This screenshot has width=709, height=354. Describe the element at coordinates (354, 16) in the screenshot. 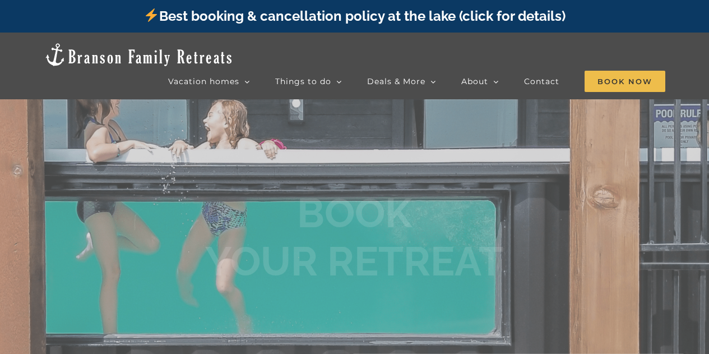

I see `a: Best booking & cancellation policy at the lake (click for details)` at that location.